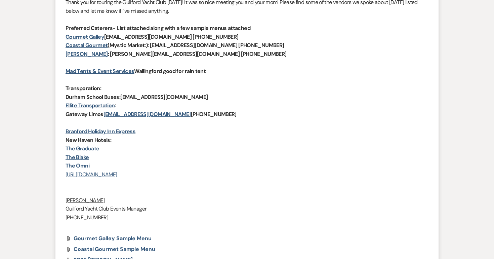 This screenshot has height=259, width=494. I want to click on span: Guilford Yacht Club Events Manager, so click(106, 209).